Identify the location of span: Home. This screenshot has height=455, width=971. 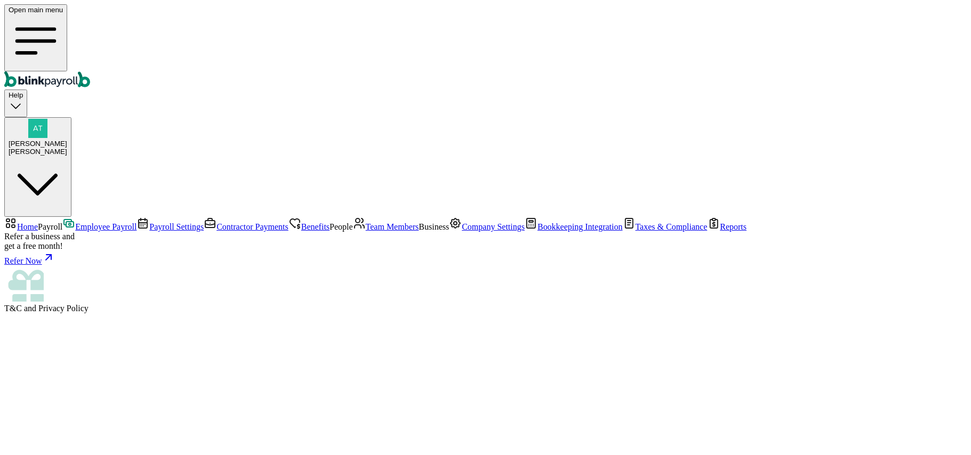
(27, 227).